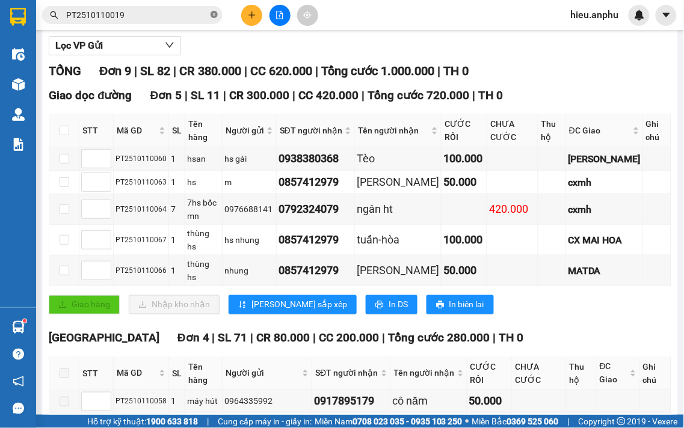 This screenshot has height=428, width=684. What do you see at coordinates (307, 15) in the screenshot?
I see `button: aim` at bounding box center [307, 15].